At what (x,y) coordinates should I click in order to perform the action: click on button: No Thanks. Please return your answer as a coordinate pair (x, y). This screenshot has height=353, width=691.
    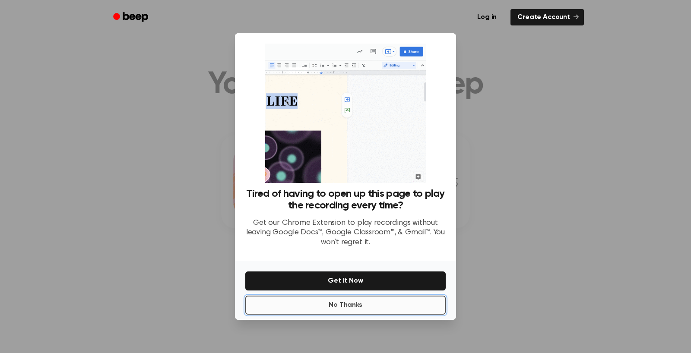
    Looking at the image, I should click on (345, 305).